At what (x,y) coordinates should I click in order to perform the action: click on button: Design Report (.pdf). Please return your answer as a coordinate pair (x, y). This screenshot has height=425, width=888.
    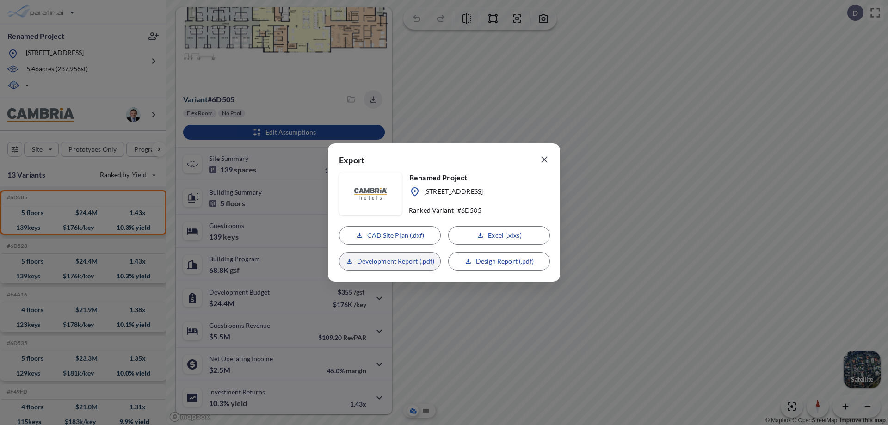
    Looking at the image, I should click on (499, 261).